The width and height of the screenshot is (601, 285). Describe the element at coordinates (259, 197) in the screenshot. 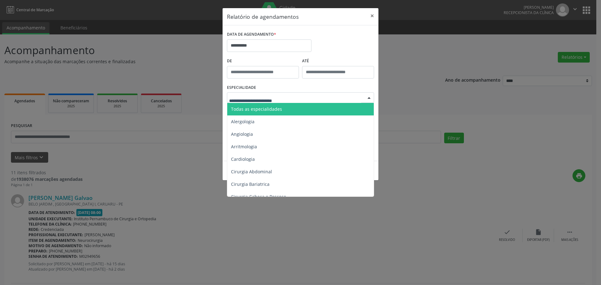

I see `span: Cirurgia Cabeça e Pescoço` at that location.